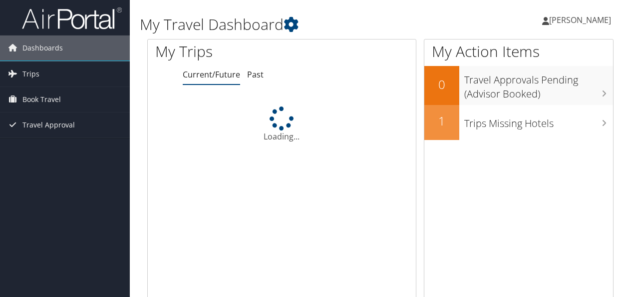 This screenshot has height=297, width=631. Describe the element at coordinates (282, 124) in the screenshot. I see `div: Loading...` at that location.